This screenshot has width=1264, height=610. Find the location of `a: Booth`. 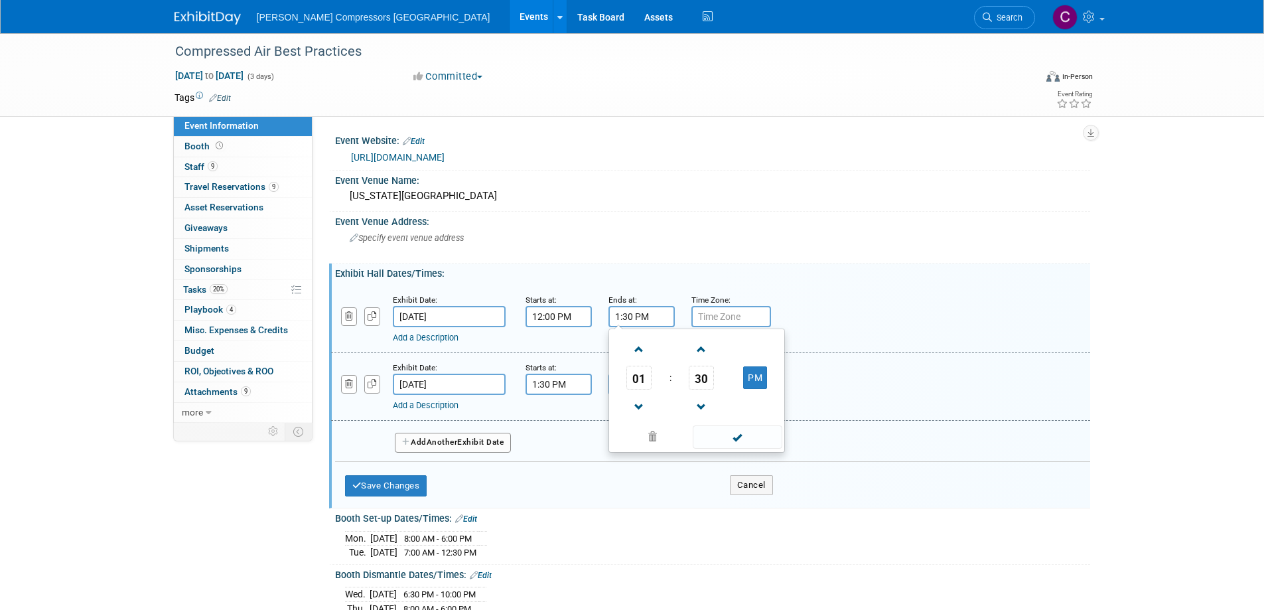

a: Booth is located at coordinates (243, 147).